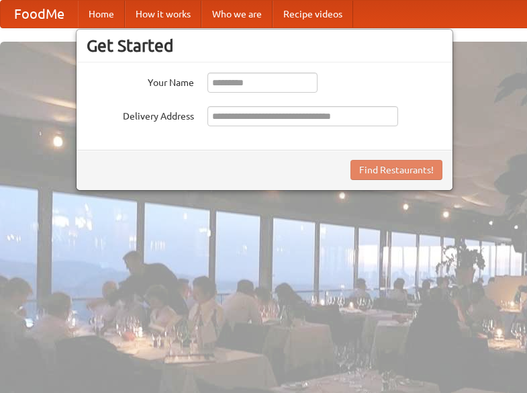 This screenshot has width=527, height=393. Describe the element at coordinates (39, 14) in the screenshot. I see `a: FoodMe` at that location.